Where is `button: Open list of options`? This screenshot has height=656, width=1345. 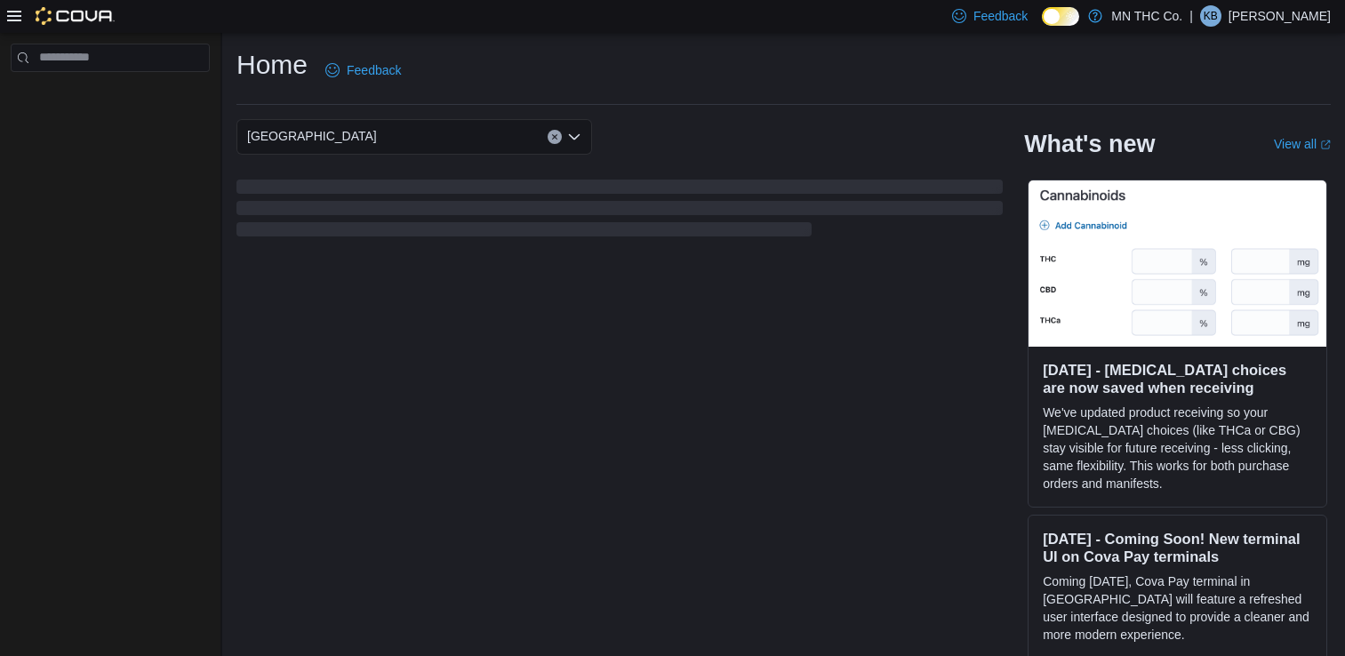
button: Open list of options is located at coordinates (574, 137).